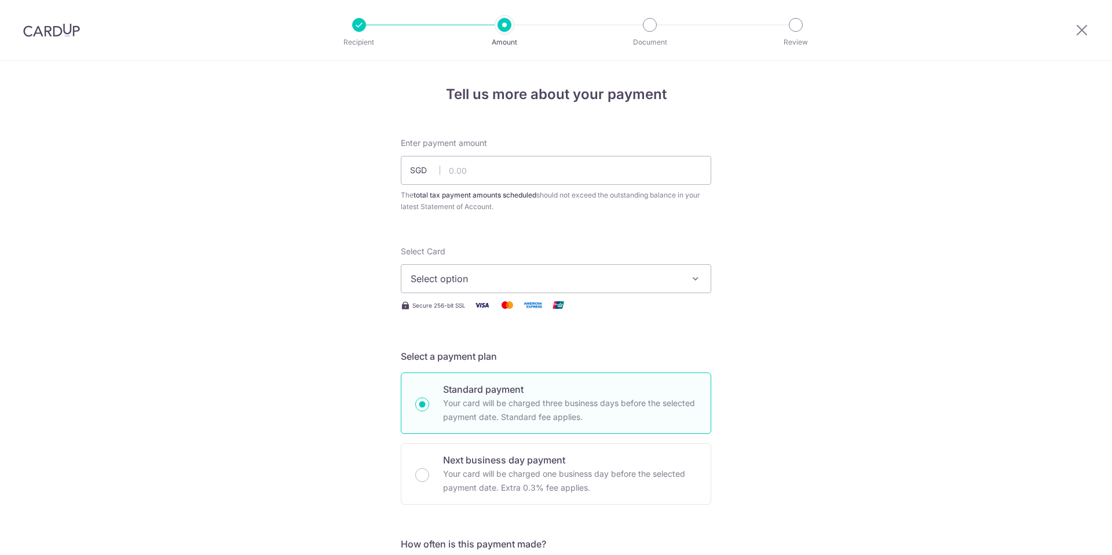  I want to click on span: translation missing: en.payables.payment_networks.credit_card.summary.labels.select_card, so click(423, 251).